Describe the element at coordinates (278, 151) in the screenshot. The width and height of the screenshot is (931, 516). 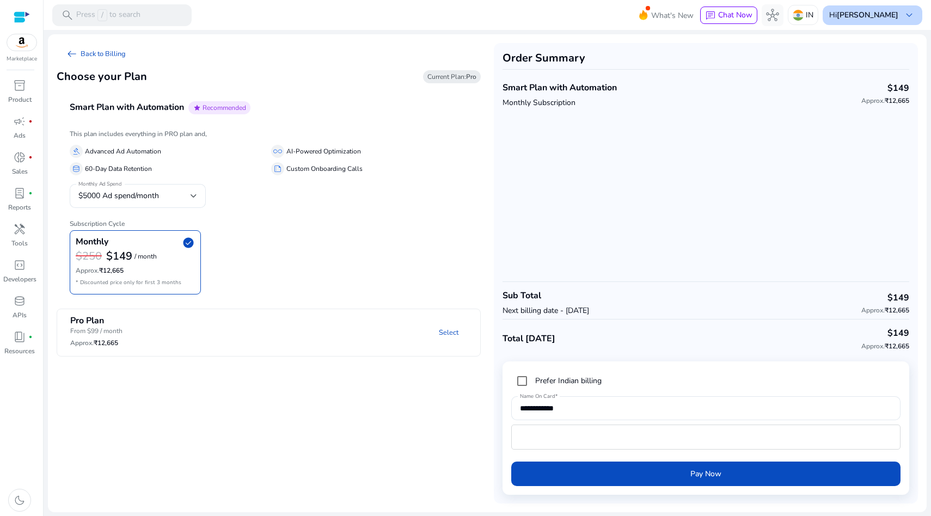
I see `span: all_inclusive` at that location.